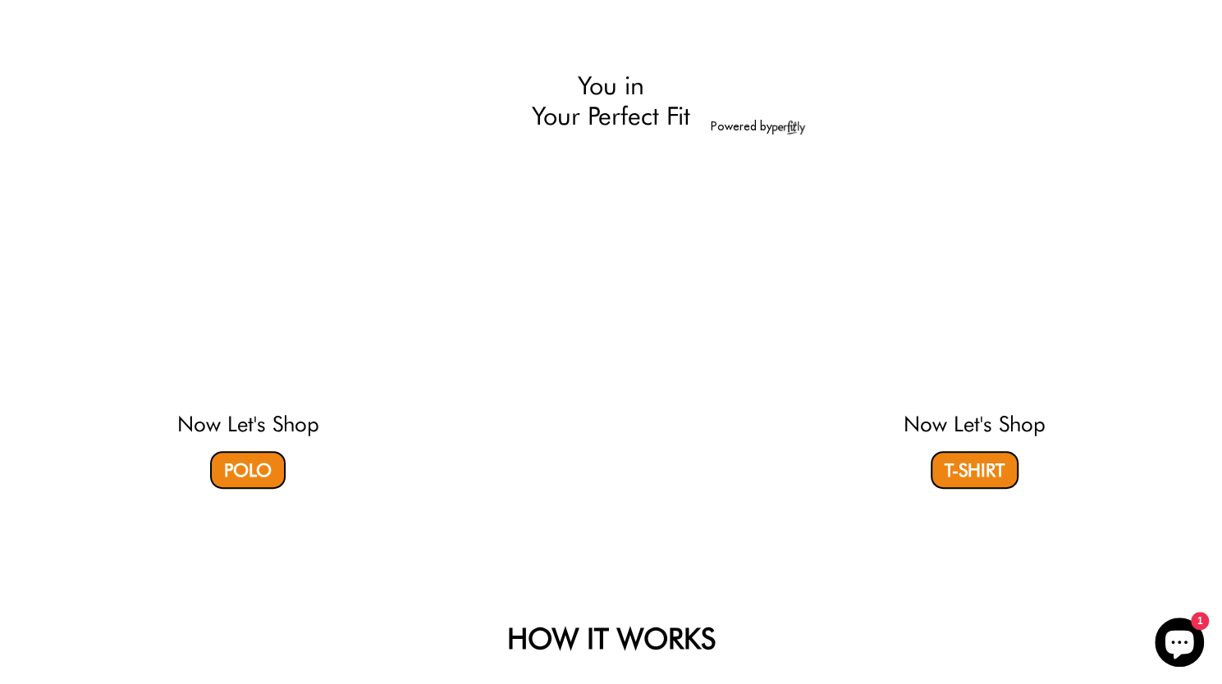 The height and width of the screenshot is (684, 1222). What do you see at coordinates (248, 470) in the screenshot?
I see `a: Polo` at bounding box center [248, 470].